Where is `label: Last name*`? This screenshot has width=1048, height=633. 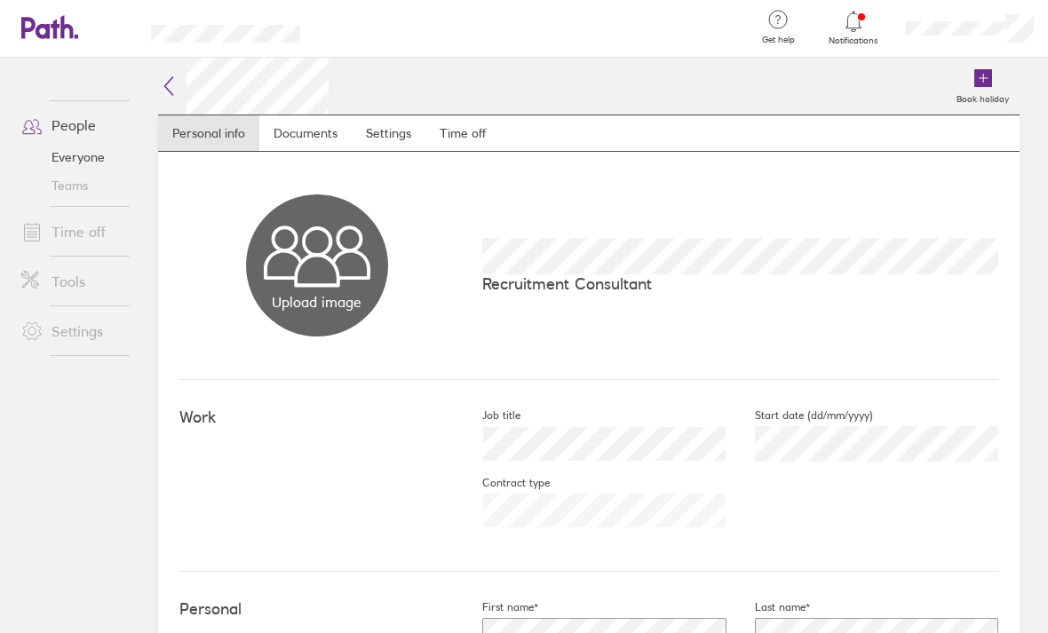 label: Last name* is located at coordinates (768, 607).